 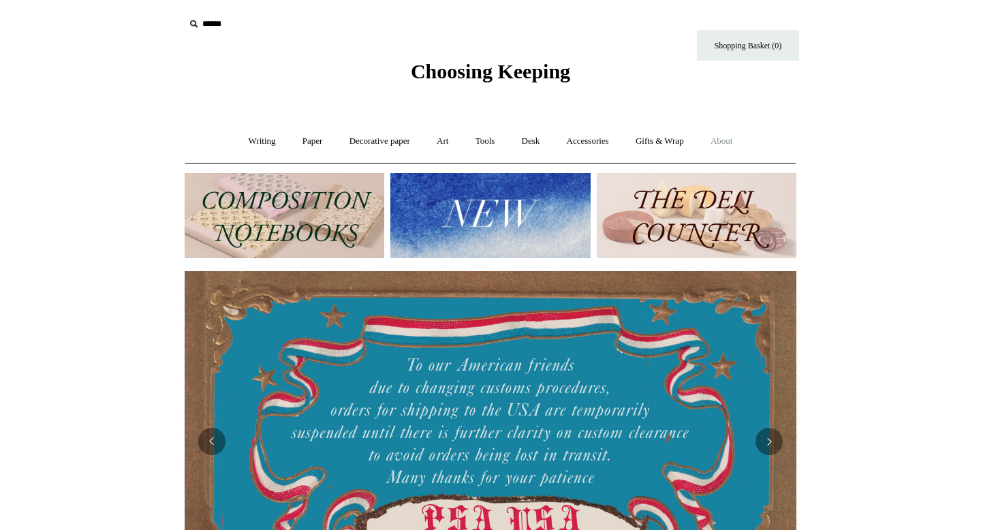 I want to click on button: Previous, so click(x=212, y=441).